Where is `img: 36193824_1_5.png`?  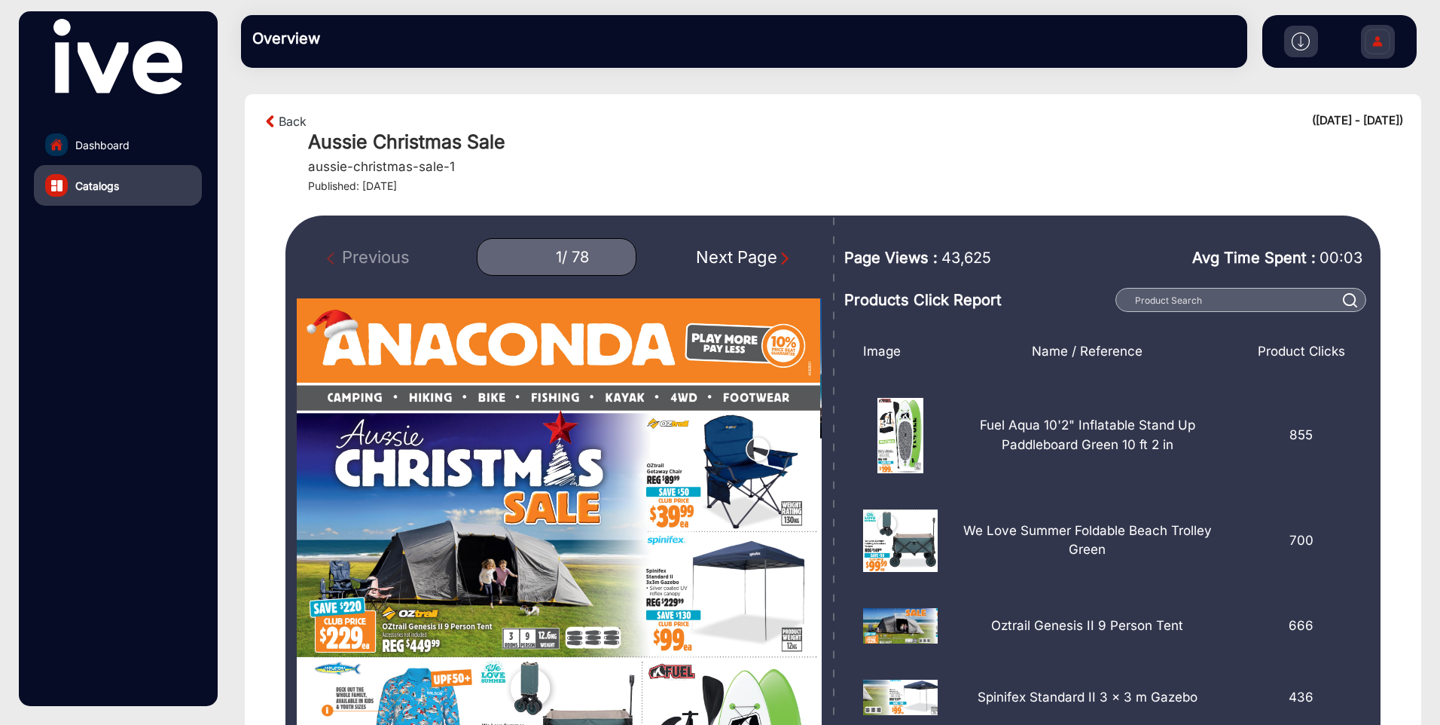 img: 36193824_1_5.png is located at coordinates (900, 435).